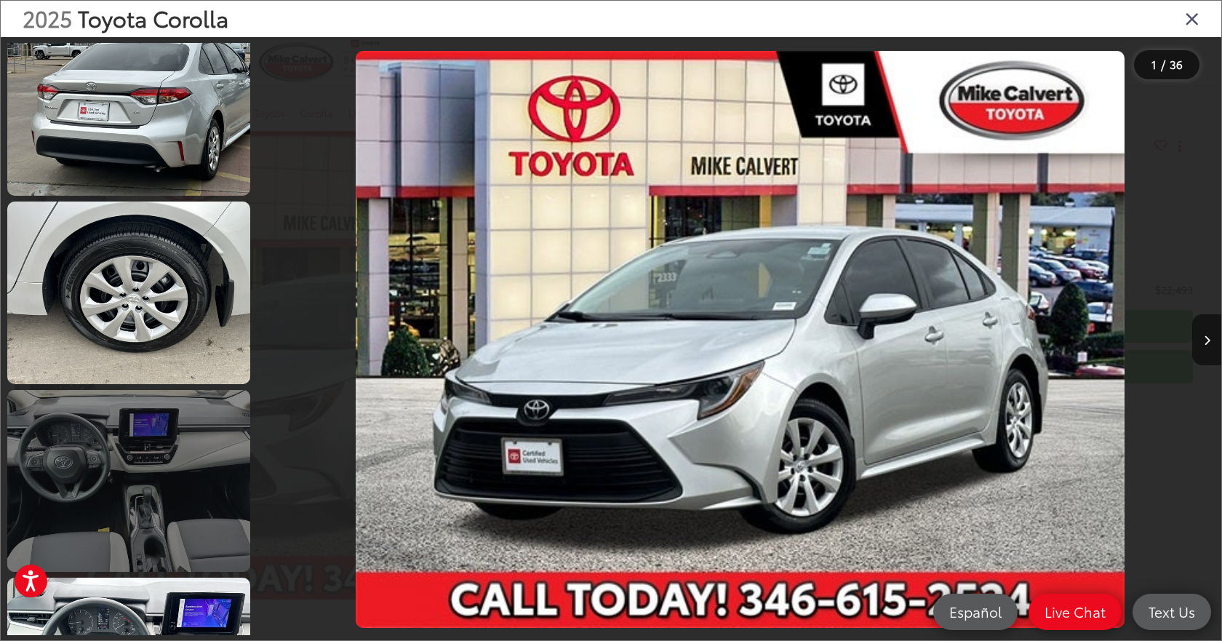 This screenshot has width=1222, height=641. Describe the element at coordinates (976, 612) in the screenshot. I see `a: Español` at that location.